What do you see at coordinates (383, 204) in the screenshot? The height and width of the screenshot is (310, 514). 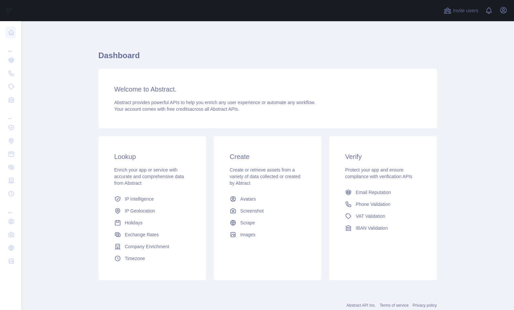 I see `a: Phone Validation` at bounding box center [383, 204].